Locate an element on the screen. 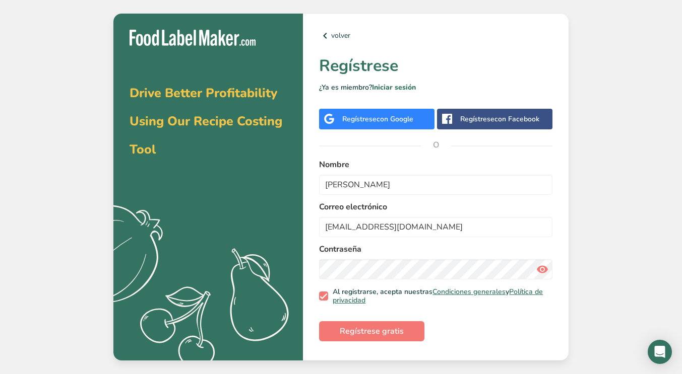 The height and width of the screenshot is (374, 682). a: Condiciones generales is located at coordinates (469, 292).